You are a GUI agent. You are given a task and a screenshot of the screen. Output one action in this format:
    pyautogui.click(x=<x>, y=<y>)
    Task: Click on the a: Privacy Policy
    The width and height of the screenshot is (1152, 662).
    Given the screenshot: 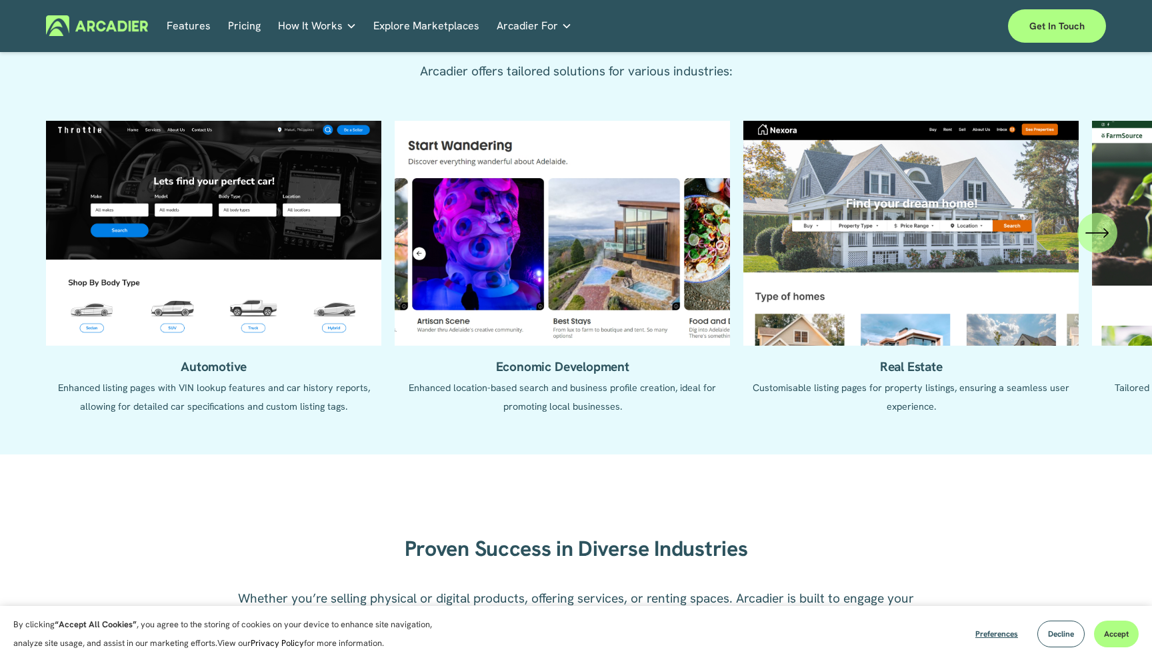 What is the action you would take?
    pyautogui.click(x=277, y=642)
    